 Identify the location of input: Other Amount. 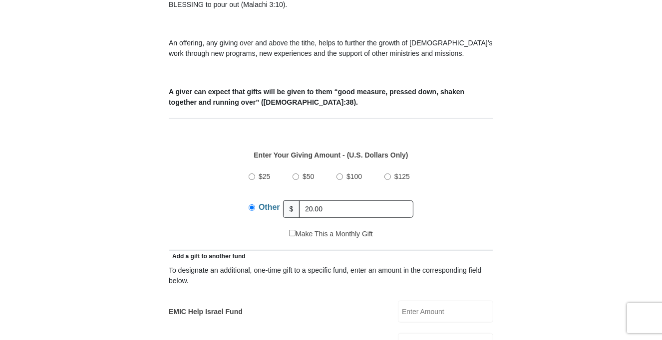
(356, 209).